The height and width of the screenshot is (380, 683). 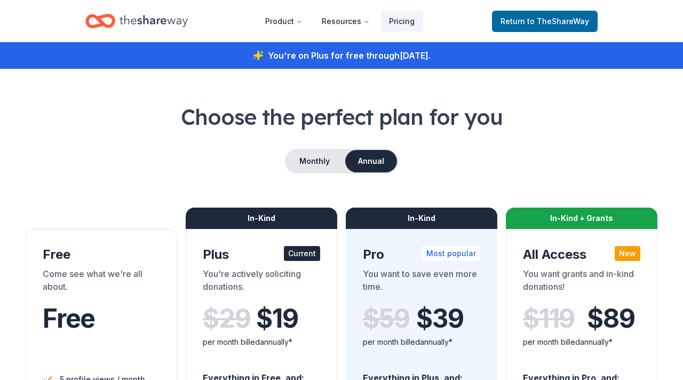 What do you see at coordinates (341, 117) in the screenshot?
I see `h1: Choose the perfect plan for you` at bounding box center [341, 117].